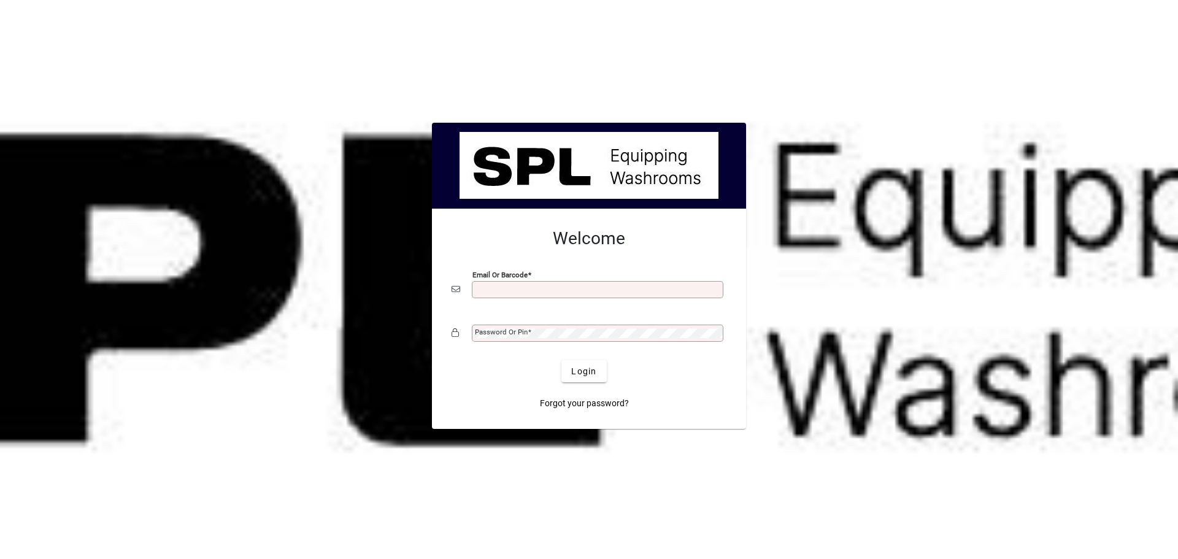 The image size is (1178, 559). What do you see at coordinates (584, 403) in the screenshot?
I see `a: Forgot your password?` at bounding box center [584, 403].